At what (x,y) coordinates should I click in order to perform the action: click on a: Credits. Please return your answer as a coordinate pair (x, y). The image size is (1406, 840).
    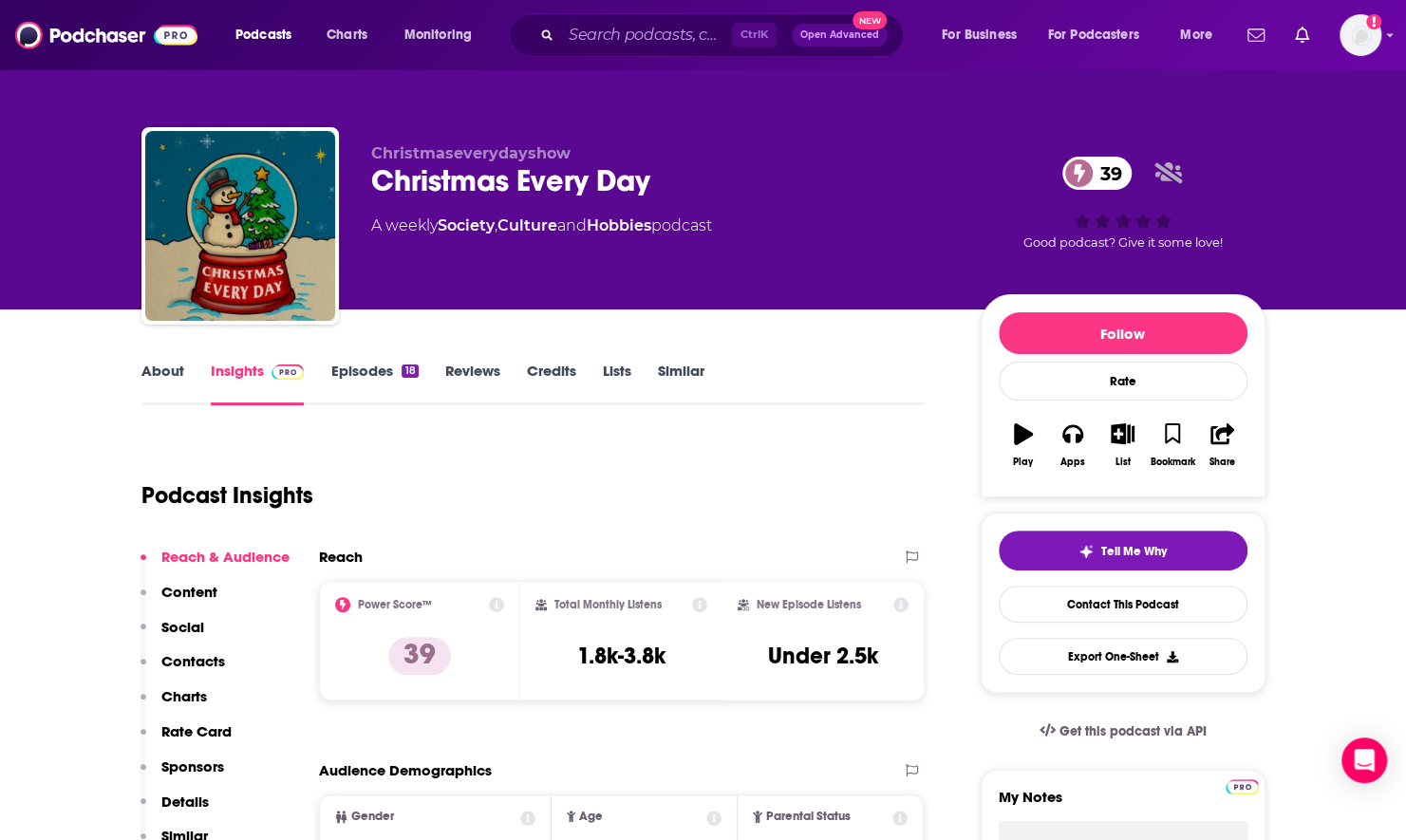
    Looking at the image, I should click on (552, 384).